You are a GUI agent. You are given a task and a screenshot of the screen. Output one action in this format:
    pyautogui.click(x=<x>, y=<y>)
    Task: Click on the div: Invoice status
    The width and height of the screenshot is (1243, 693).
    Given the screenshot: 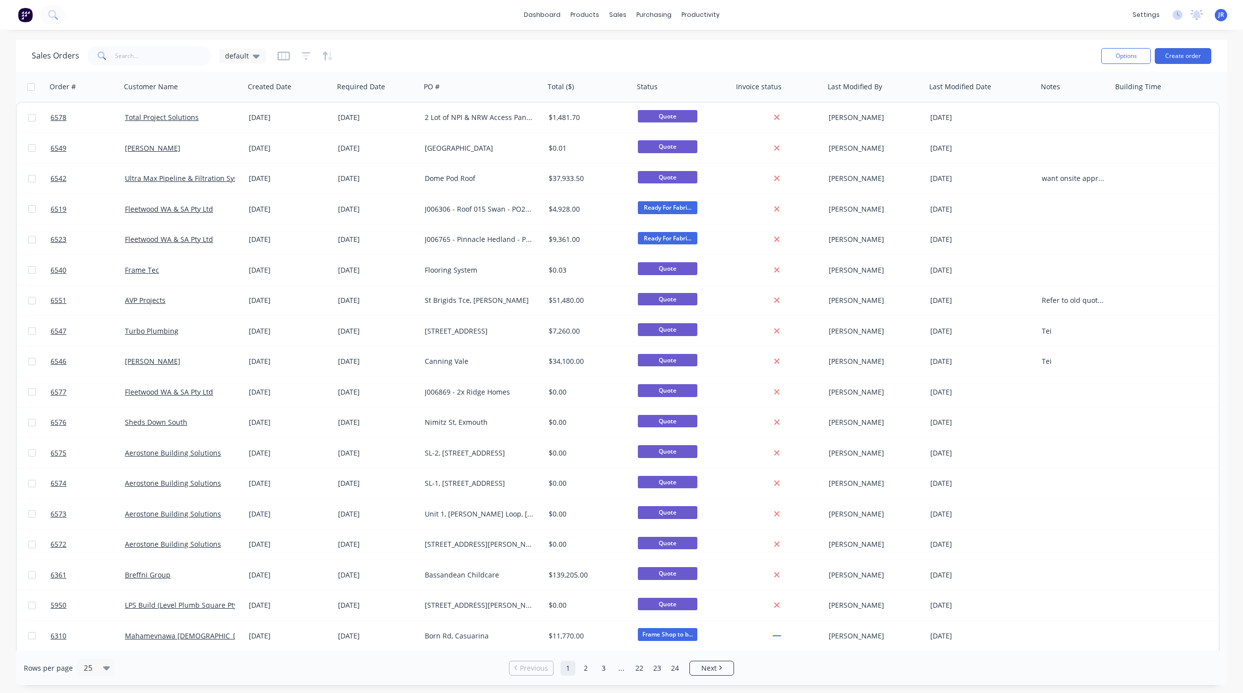 What is the action you would take?
    pyautogui.click(x=759, y=87)
    